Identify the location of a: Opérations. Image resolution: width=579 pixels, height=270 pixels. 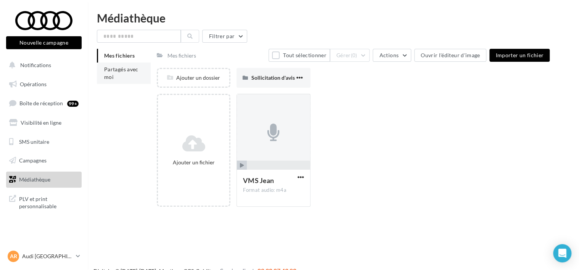
(44, 84).